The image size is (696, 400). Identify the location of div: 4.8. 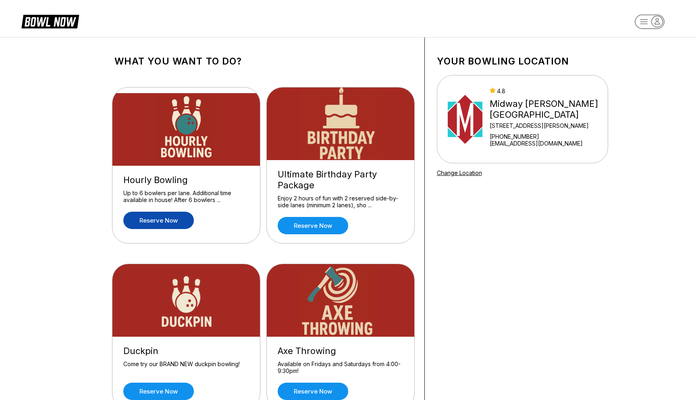
(547, 91).